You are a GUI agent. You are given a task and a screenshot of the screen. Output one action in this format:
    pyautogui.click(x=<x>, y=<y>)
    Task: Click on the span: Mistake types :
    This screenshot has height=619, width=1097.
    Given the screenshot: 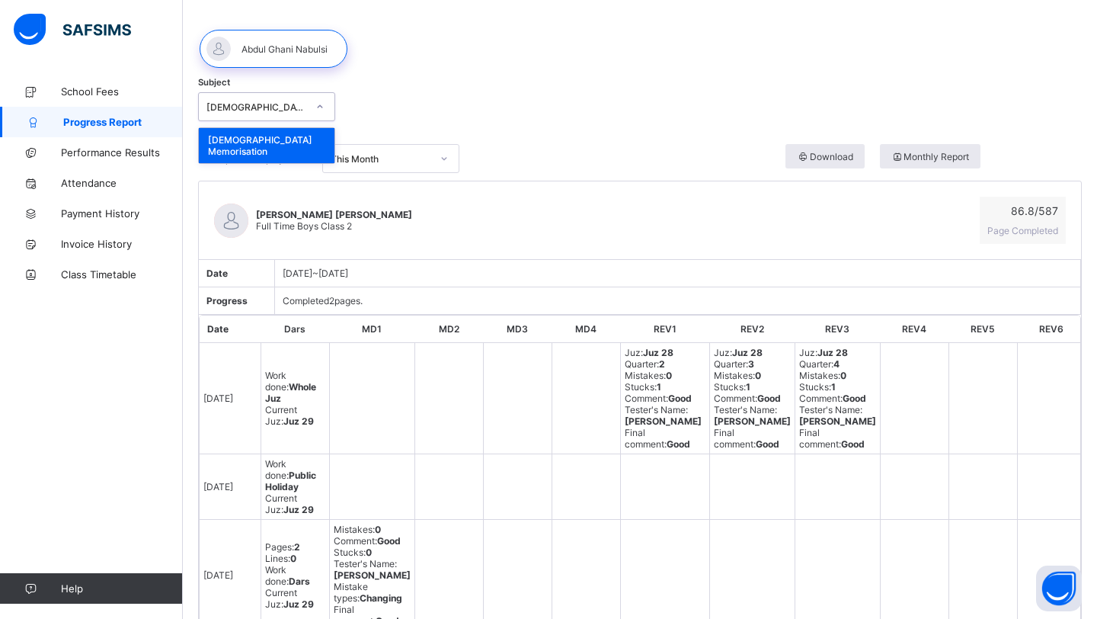 What is the action you would take?
    pyautogui.click(x=368, y=592)
    